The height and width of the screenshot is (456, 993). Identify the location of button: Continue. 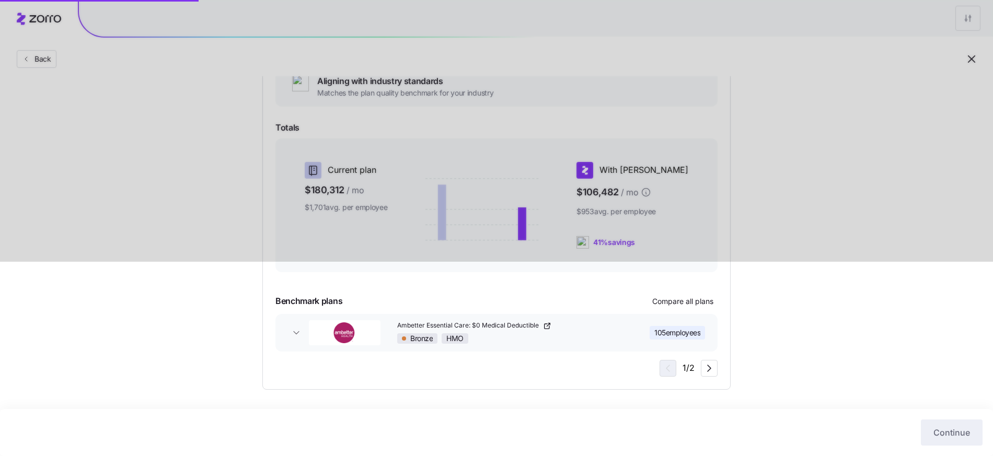
(952, 433).